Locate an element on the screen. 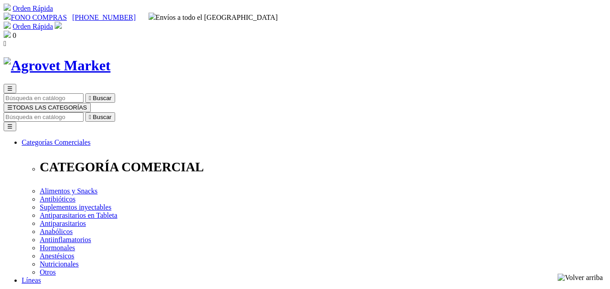 The height and width of the screenshot is (289, 610). img: delivery-truck.svg is located at coordinates (152, 16).